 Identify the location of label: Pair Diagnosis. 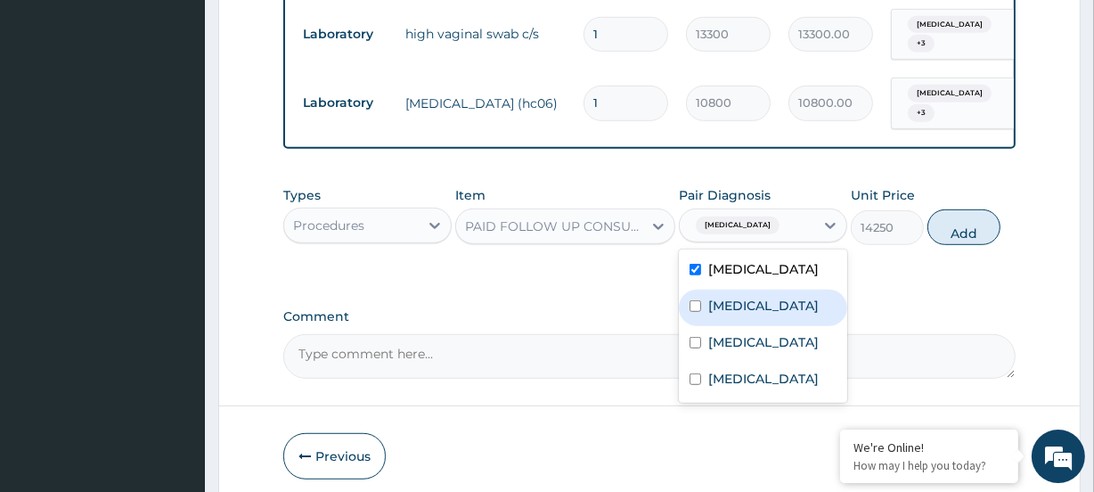
(725, 195).